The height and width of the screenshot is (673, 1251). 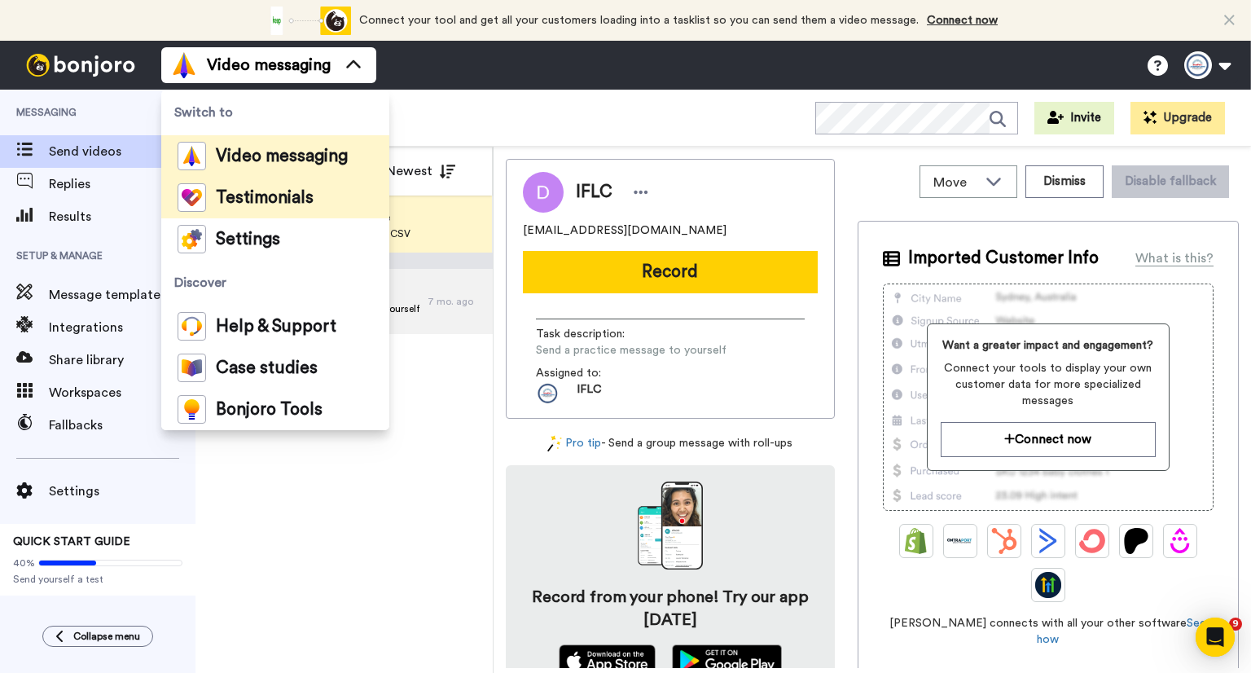 What do you see at coordinates (1074, 118) in the screenshot?
I see `a: Invite` at bounding box center [1074, 118].